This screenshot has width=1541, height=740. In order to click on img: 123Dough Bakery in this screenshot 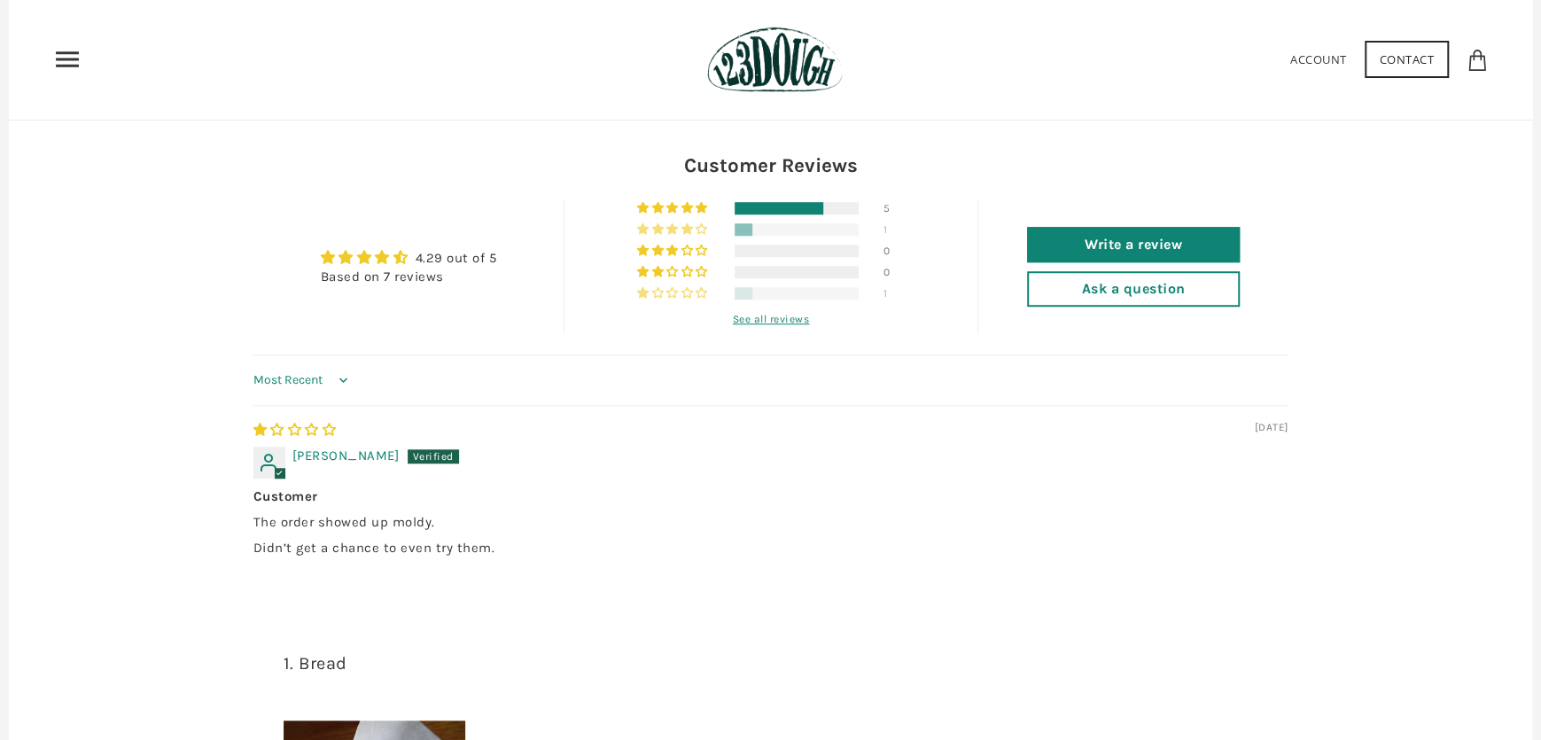, I will do `click(774, 59)`.